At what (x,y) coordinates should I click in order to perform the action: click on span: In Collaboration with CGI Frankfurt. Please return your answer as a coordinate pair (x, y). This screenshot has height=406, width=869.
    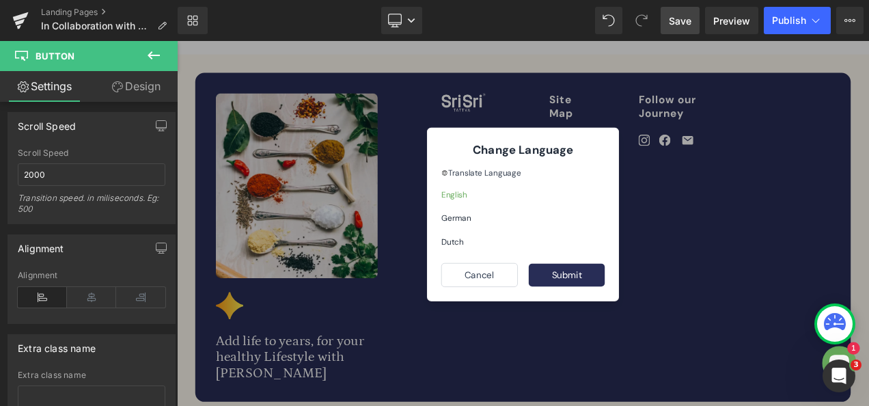
    Looking at the image, I should click on (96, 26).